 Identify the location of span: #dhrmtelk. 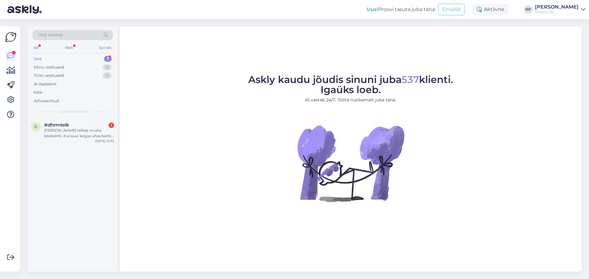
(57, 125).